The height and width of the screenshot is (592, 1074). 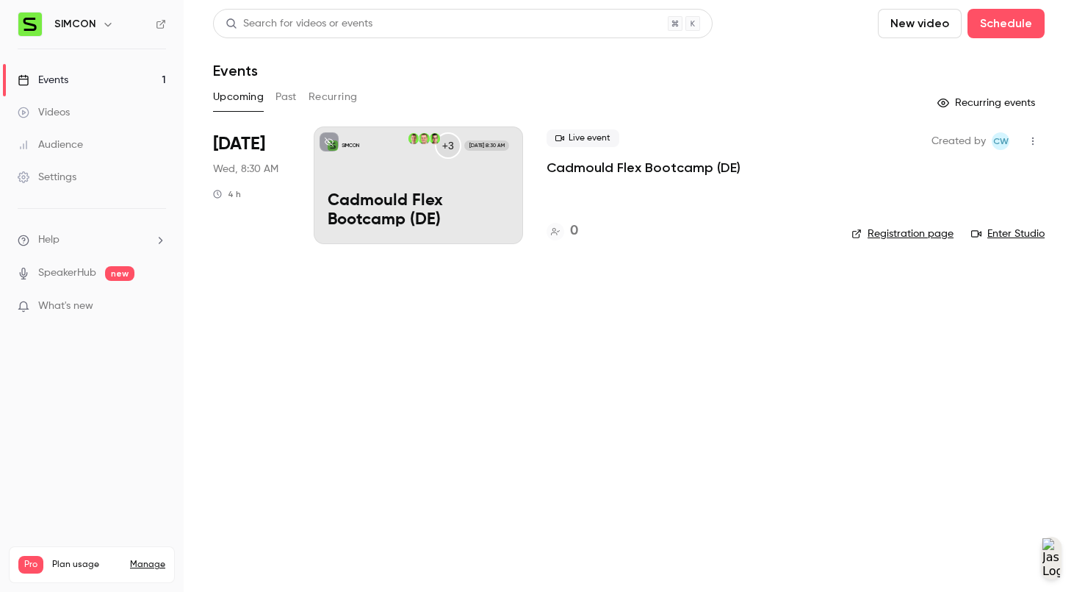 I want to click on span: Wed, 8:30 AM, so click(x=245, y=169).